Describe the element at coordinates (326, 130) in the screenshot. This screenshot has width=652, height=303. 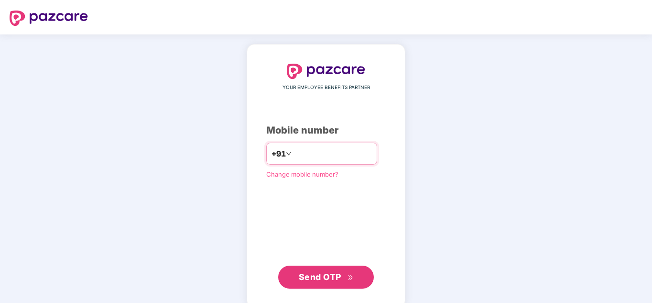
I see `div: Mobile number` at that location.